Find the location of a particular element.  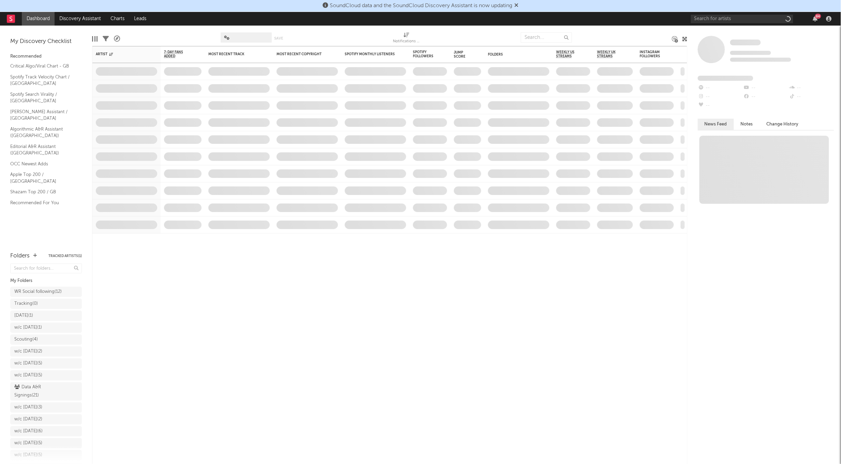

span: 0 fans last week is located at coordinates (761, 60).